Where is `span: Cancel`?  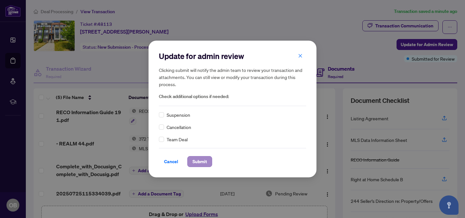
span: Cancel is located at coordinates (171, 162).